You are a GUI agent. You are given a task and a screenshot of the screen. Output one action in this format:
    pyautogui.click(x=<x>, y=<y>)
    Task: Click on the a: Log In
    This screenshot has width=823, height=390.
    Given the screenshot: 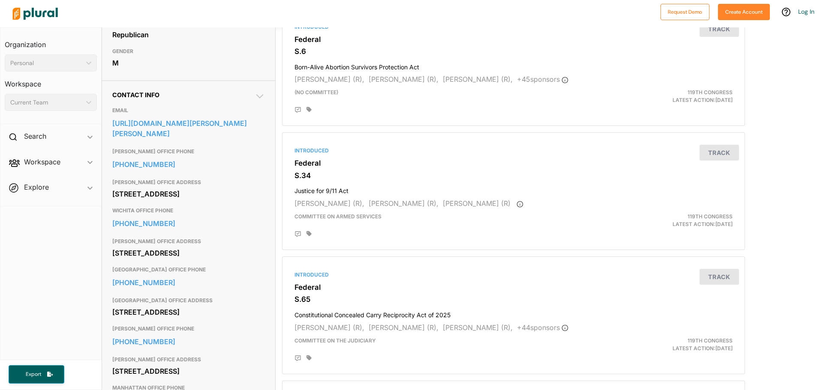 What is the action you would take?
    pyautogui.click(x=806, y=12)
    